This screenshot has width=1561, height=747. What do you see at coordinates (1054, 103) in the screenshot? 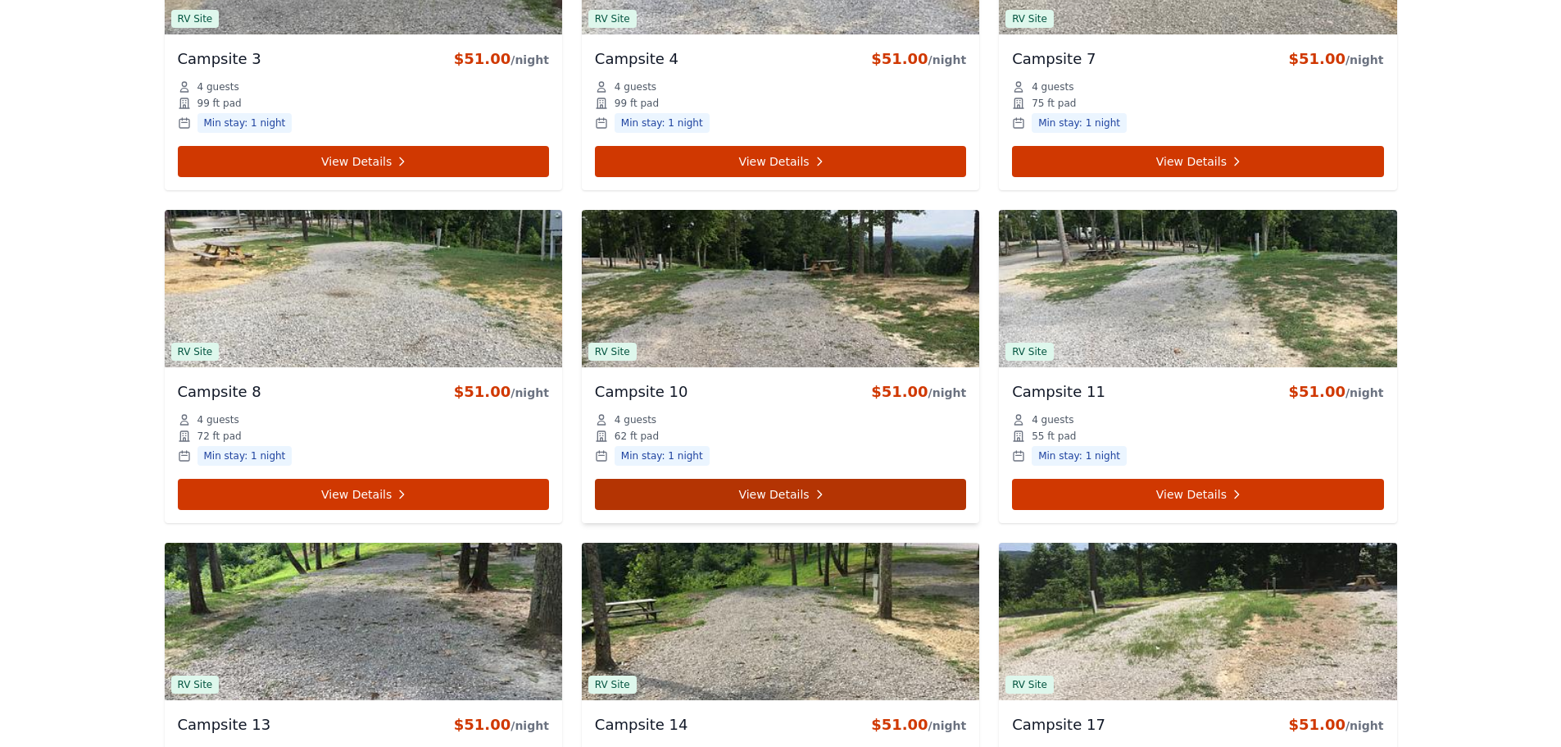
I see `span: 75 ft pad` at bounding box center [1054, 103].